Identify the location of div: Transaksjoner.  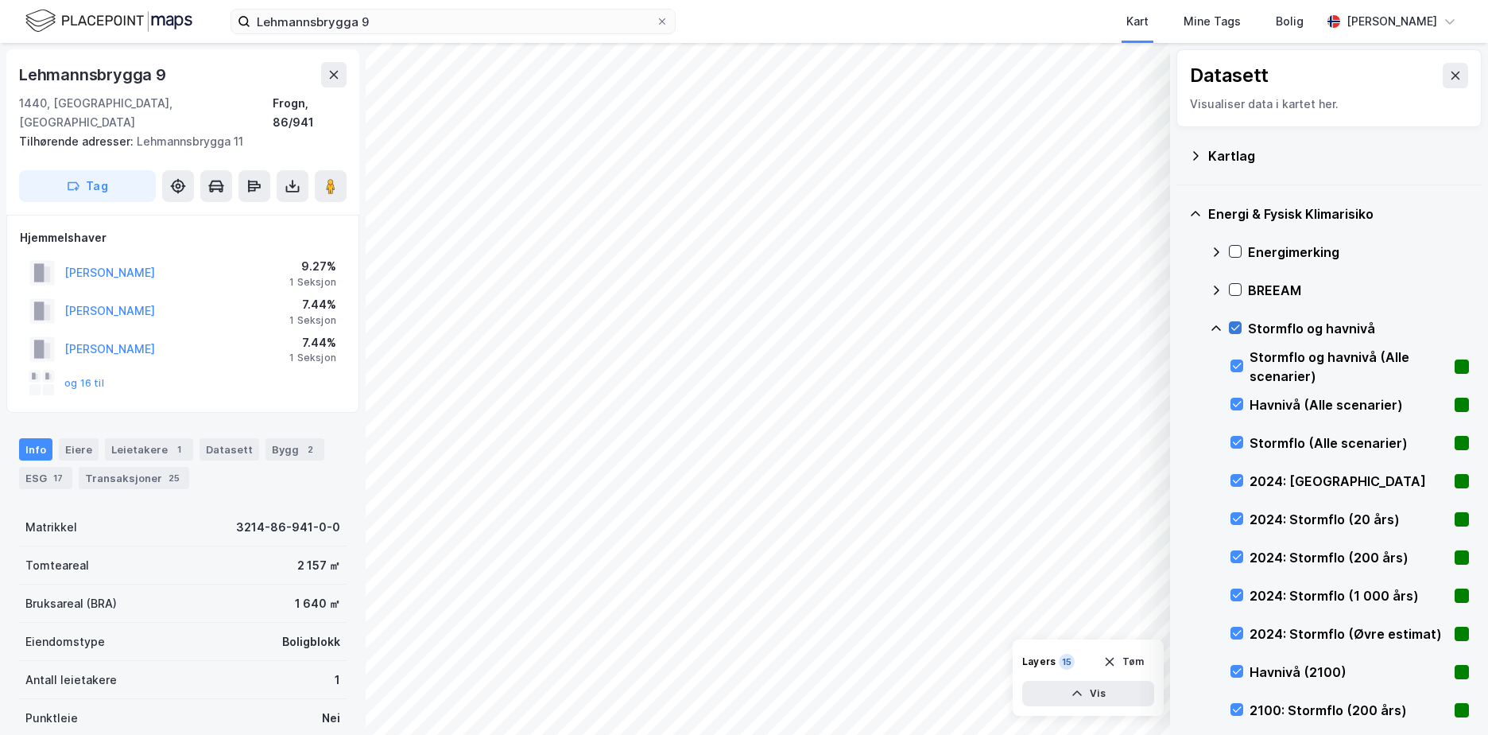
(134, 478).